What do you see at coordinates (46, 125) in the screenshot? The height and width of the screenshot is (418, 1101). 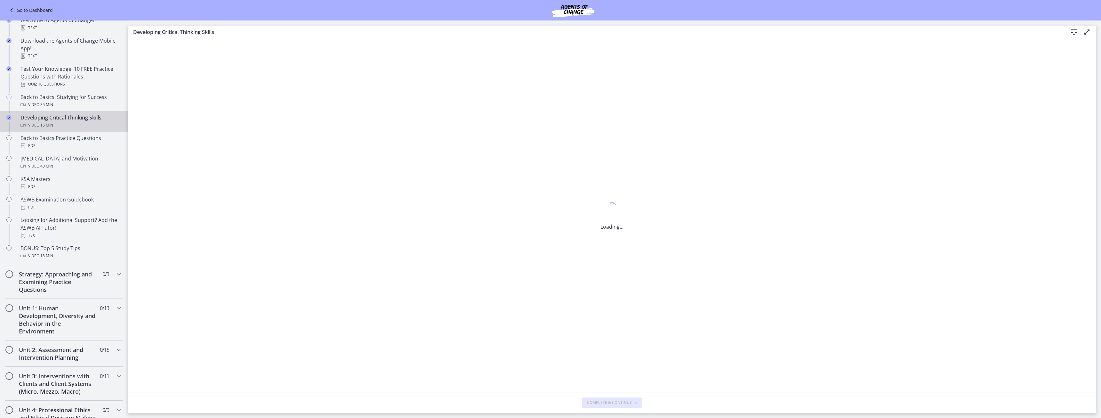 I see `span: · 16 min` at bounding box center [46, 125].